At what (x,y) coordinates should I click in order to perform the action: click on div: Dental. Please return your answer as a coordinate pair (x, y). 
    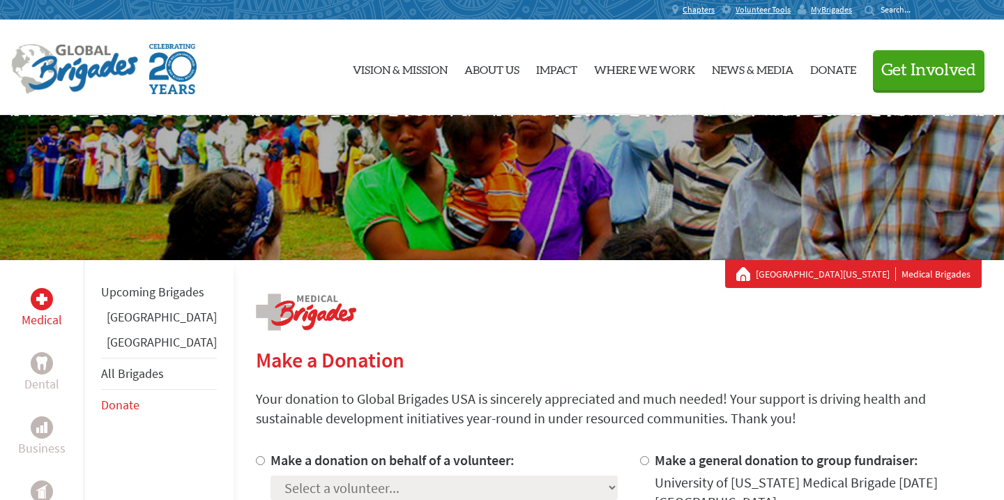
    Looking at the image, I should click on (42, 363).